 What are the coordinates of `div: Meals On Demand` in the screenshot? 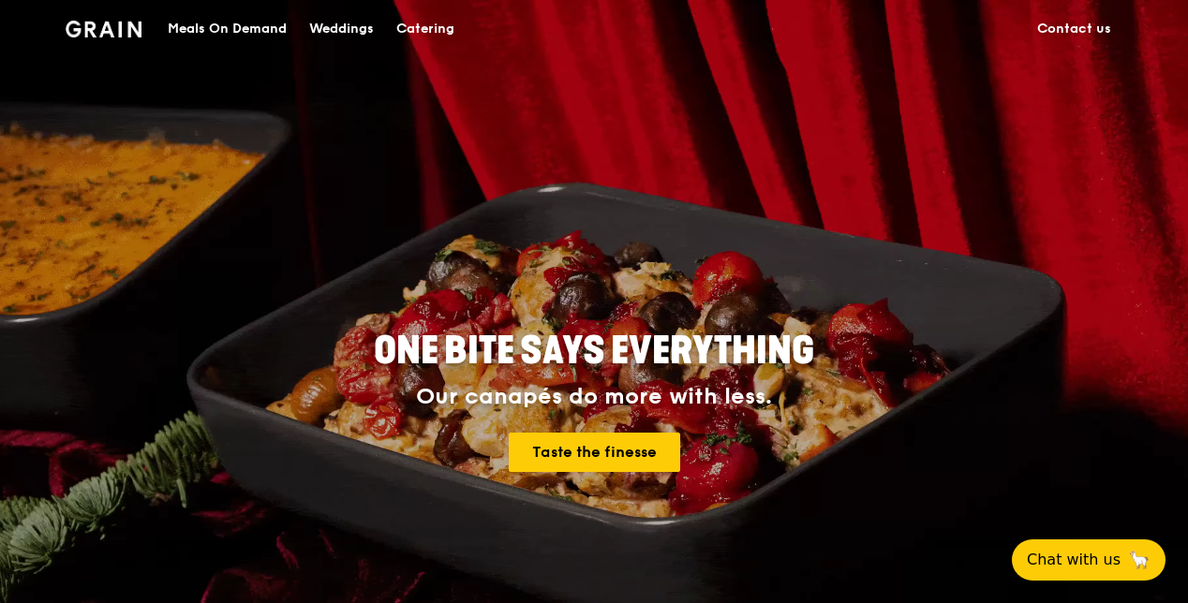 It's located at (227, 29).